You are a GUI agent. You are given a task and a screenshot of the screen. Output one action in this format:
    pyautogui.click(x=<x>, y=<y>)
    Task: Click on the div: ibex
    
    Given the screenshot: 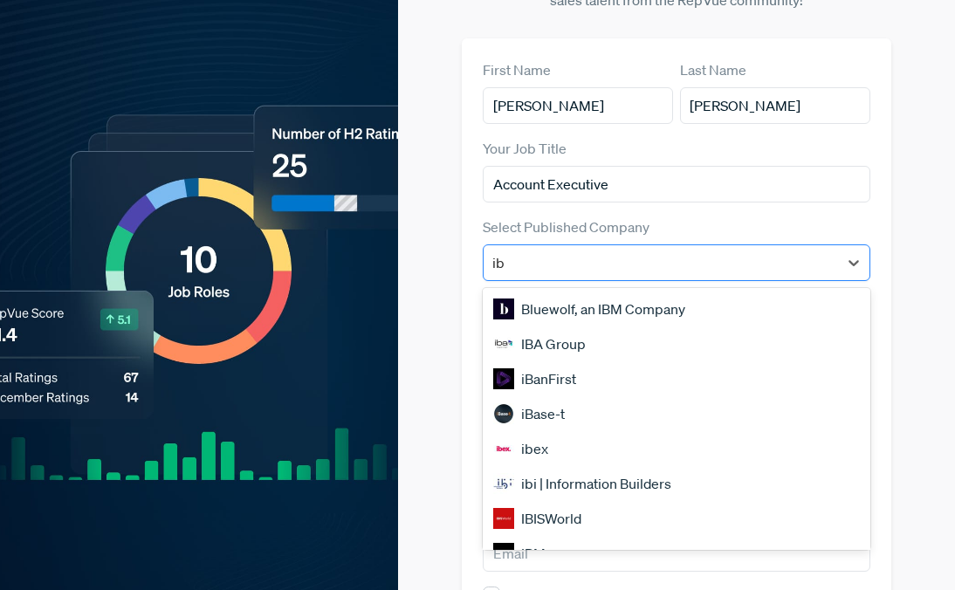 What is the action you would take?
    pyautogui.click(x=676, y=449)
    